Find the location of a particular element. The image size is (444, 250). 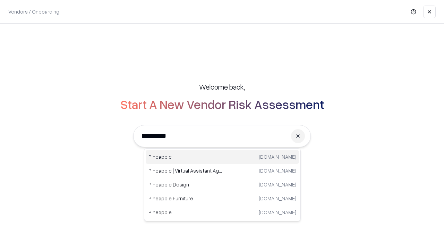

h5: Welcome back, is located at coordinates (222, 87).